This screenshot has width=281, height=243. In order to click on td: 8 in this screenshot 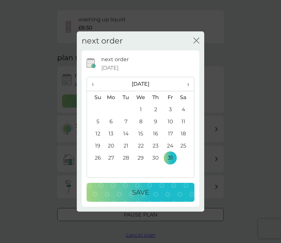, I will do `click(141, 121)`.